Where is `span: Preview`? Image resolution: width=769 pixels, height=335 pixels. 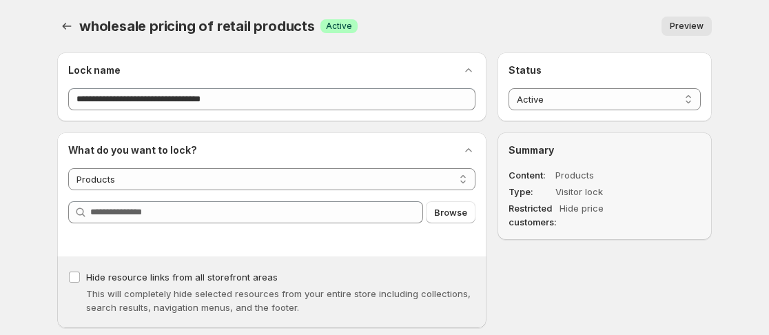 span: Preview is located at coordinates (686, 26).